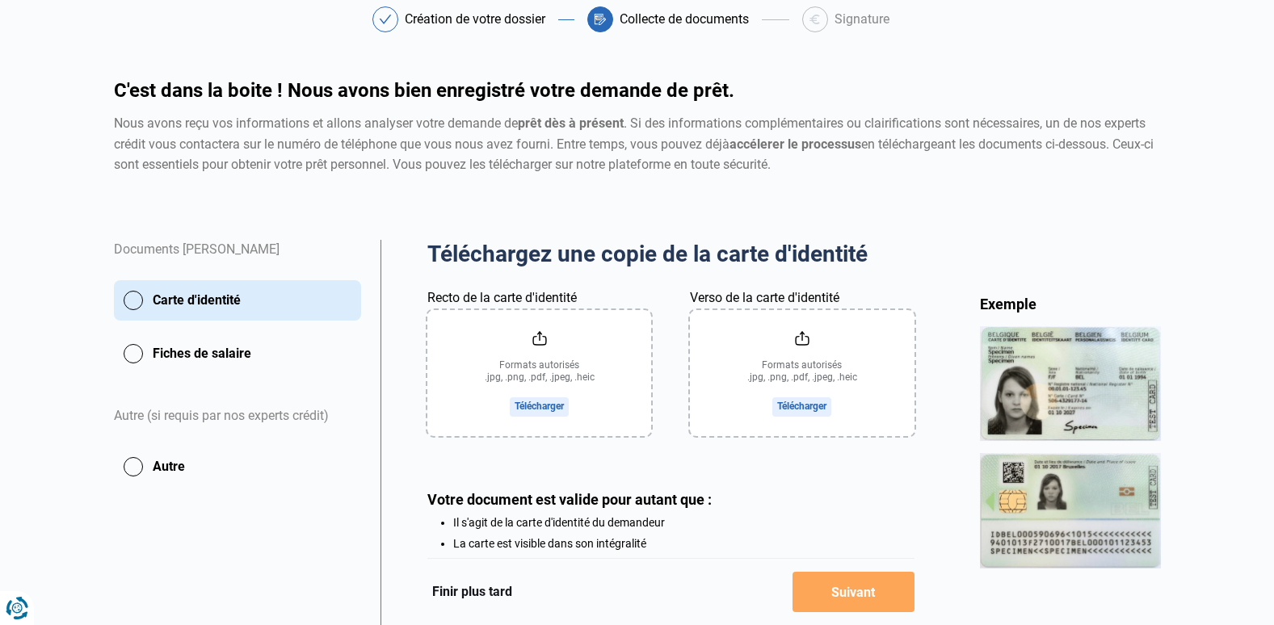 The height and width of the screenshot is (625, 1274). What do you see at coordinates (670, 254) in the screenshot?
I see `h2: Téléchargez une copie de la carte d'identité` at bounding box center [670, 254].